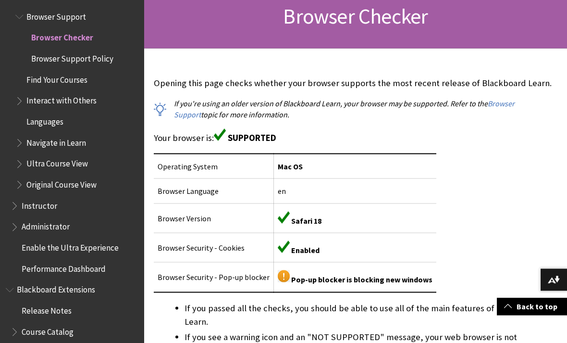 The height and width of the screenshot is (343, 567). What do you see at coordinates (305, 250) in the screenshot?
I see `span: Enabled` at bounding box center [305, 250].